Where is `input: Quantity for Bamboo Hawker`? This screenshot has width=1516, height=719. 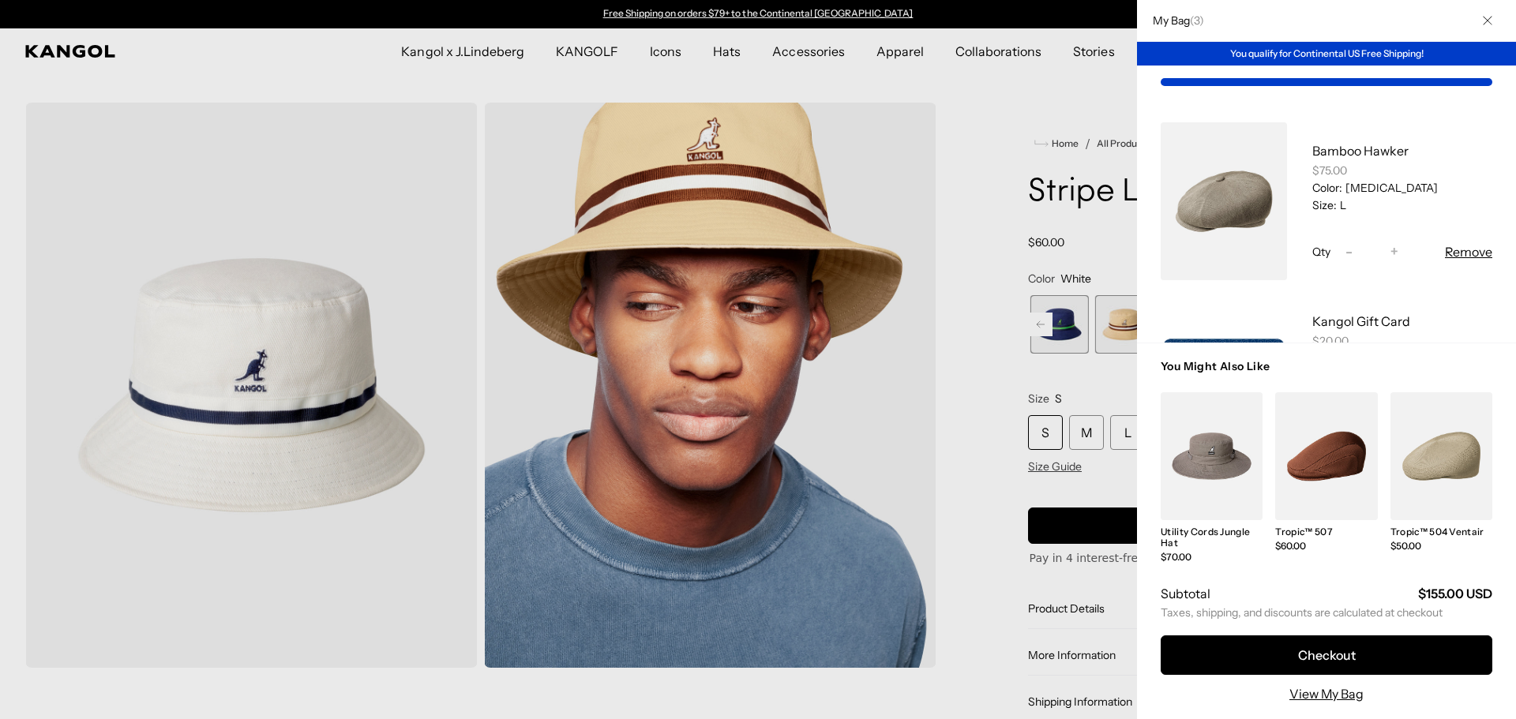
input: Quantity for Bamboo Hawker is located at coordinates (1371, 252).